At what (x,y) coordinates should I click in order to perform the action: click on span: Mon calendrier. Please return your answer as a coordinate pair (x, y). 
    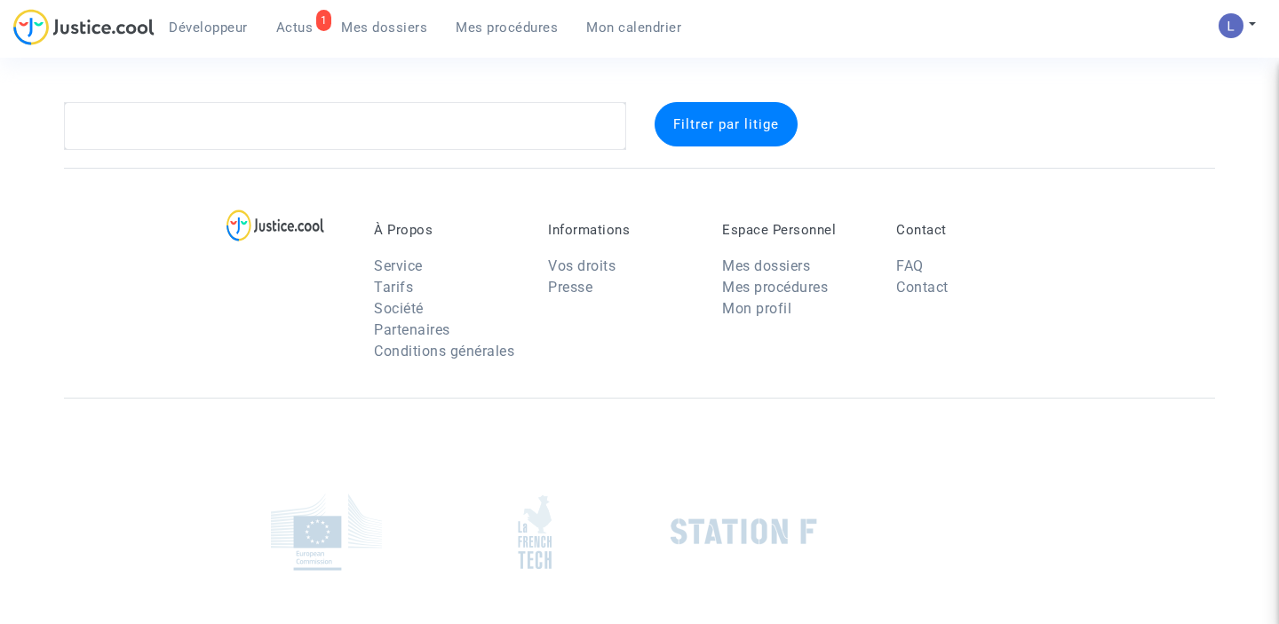
    Looking at the image, I should click on (633, 28).